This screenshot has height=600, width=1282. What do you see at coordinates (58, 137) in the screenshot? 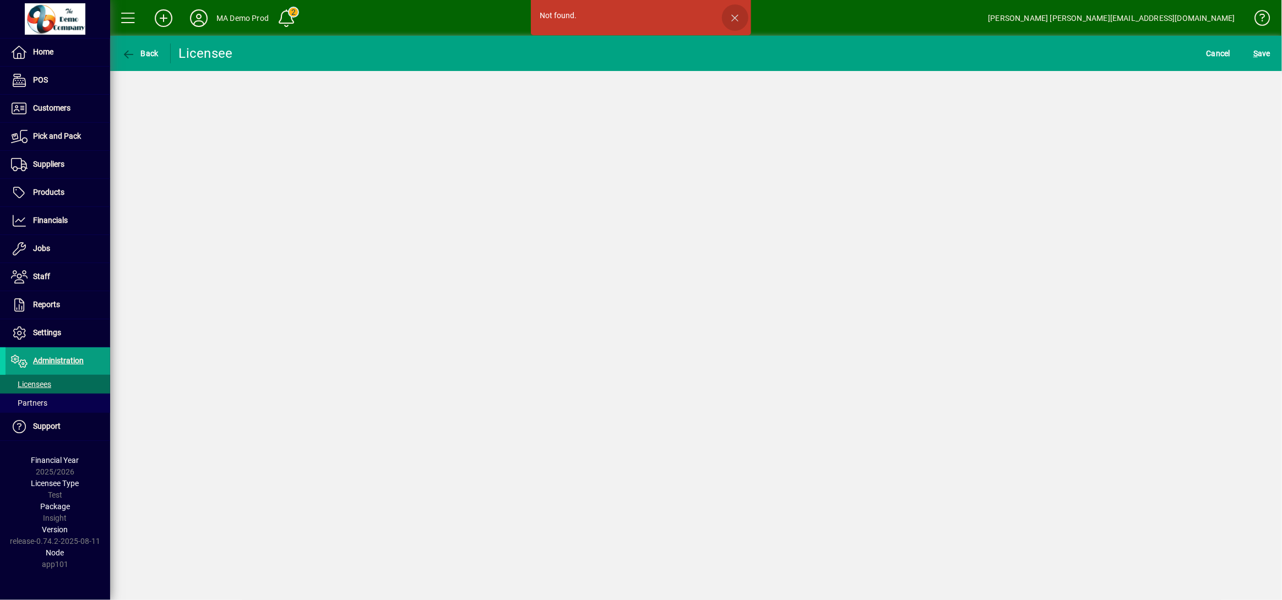
I see `a: Pick and Pack` at bounding box center [58, 137].